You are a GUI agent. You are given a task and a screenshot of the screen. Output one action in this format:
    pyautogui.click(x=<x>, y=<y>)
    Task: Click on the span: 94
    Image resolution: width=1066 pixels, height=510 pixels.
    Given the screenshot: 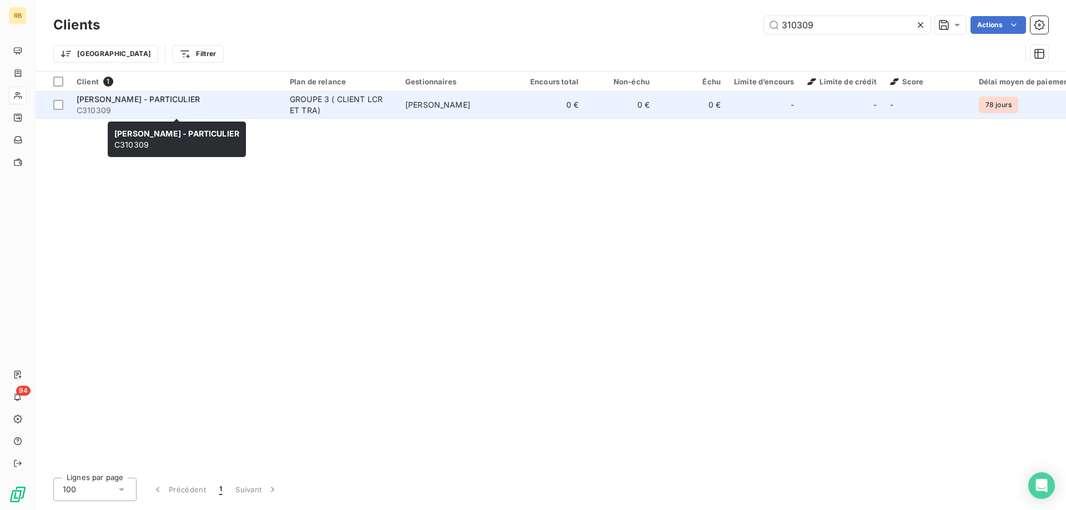 What is the action you would take?
    pyautogui.click(x=23, y=391)
    